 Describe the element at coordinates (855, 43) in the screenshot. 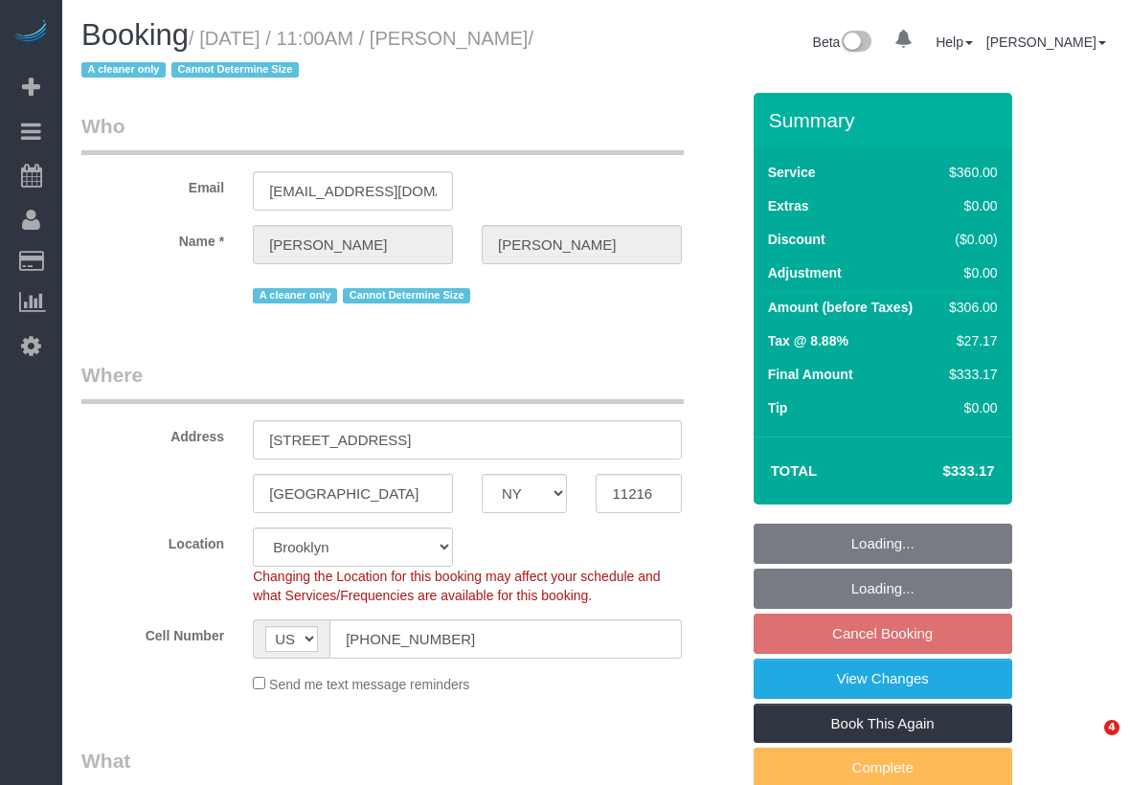

I see `img: New interface` at that location.